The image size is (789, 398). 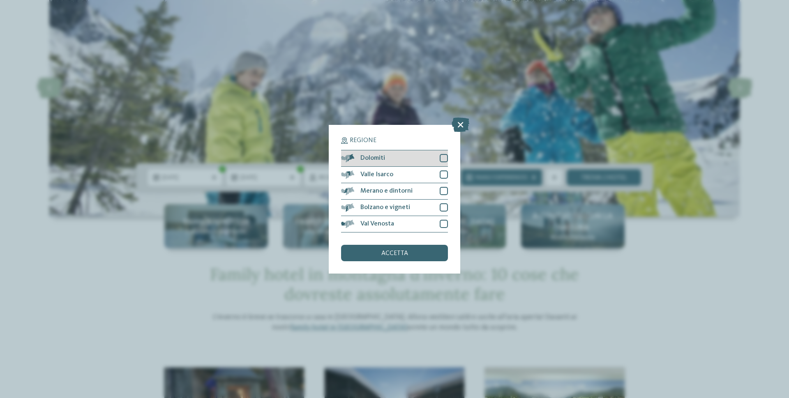 What do you see at coordinates (385, 208) in the screenshot?
I see `span: Bolzano e vigneti` at bounding box center [385, 208].